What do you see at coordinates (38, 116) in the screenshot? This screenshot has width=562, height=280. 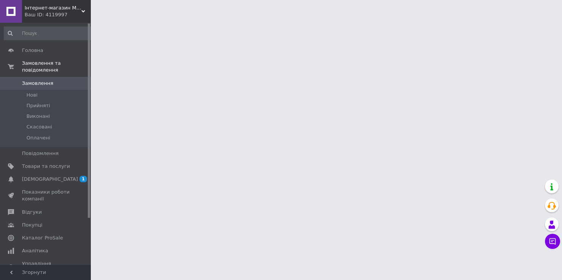 I see `span: Виконані` at bounding box center [38, 116].